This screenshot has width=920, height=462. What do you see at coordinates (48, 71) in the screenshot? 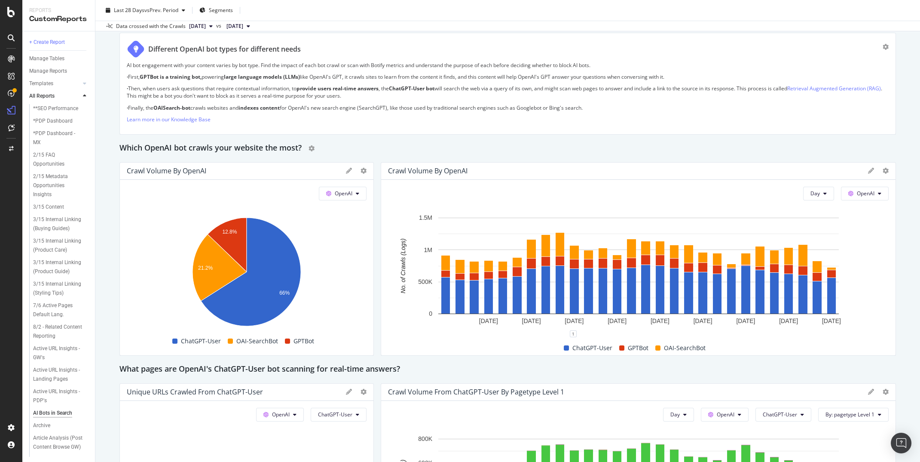
I see `div: Manage Reports` at bounding box center [48, 71].